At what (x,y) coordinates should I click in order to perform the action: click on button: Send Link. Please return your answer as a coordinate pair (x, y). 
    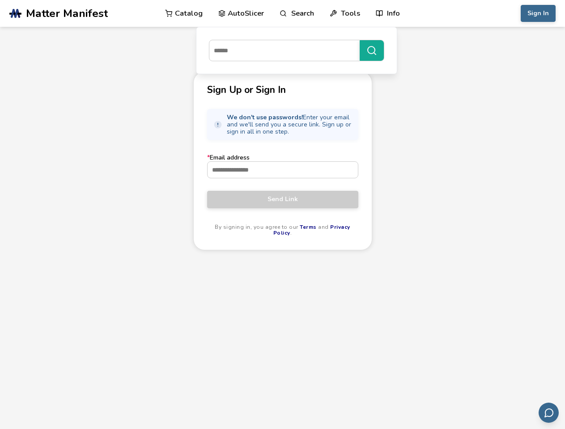
    Looking at the image, I should click on (283, 200).